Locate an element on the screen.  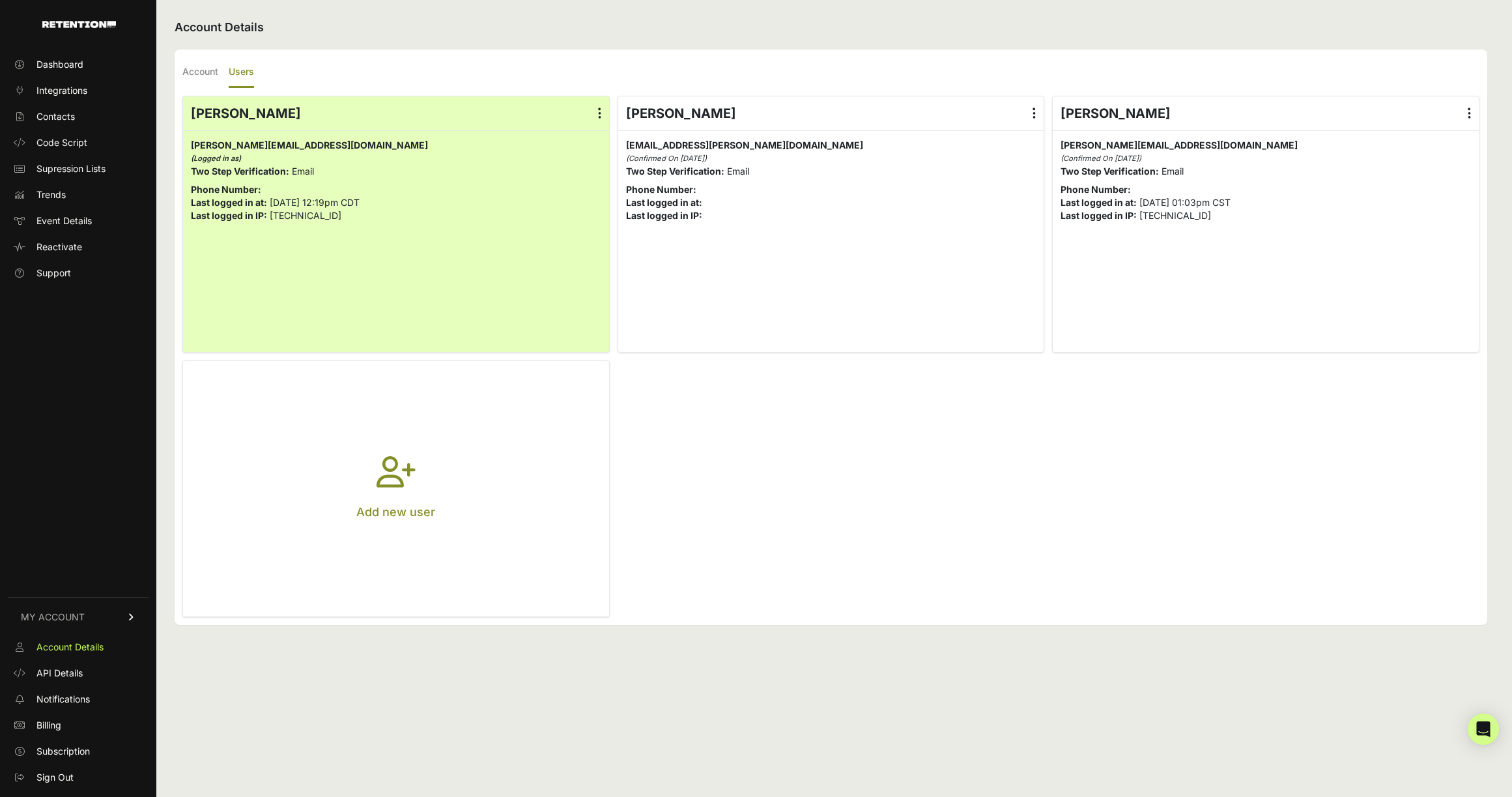
a: Billing is located at coordinates (78, 725).